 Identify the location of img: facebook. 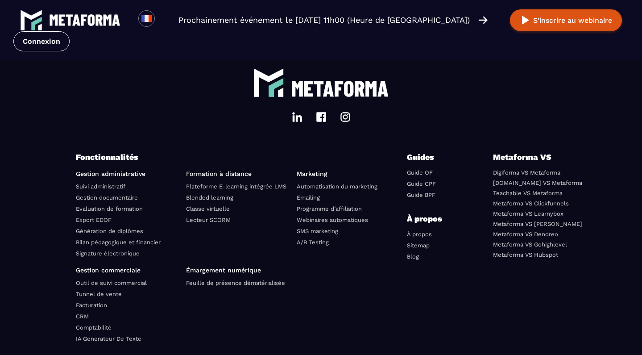
(321, 117).